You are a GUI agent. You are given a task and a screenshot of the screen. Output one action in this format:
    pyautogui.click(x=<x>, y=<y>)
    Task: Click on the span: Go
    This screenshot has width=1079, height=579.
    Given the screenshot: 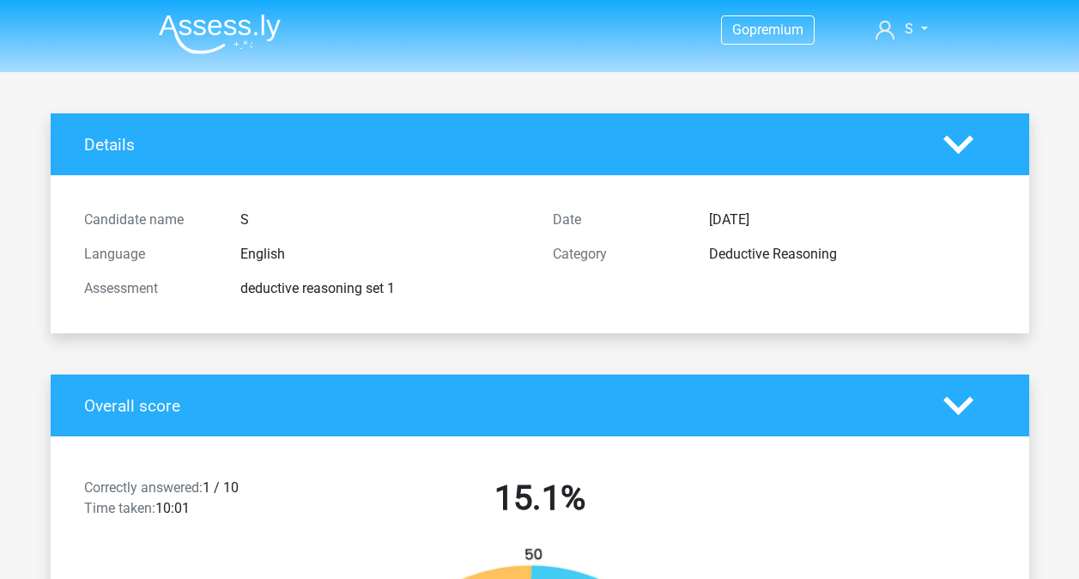 What is the action you would take?
    pyautogui.click(x=741, y=29)
    